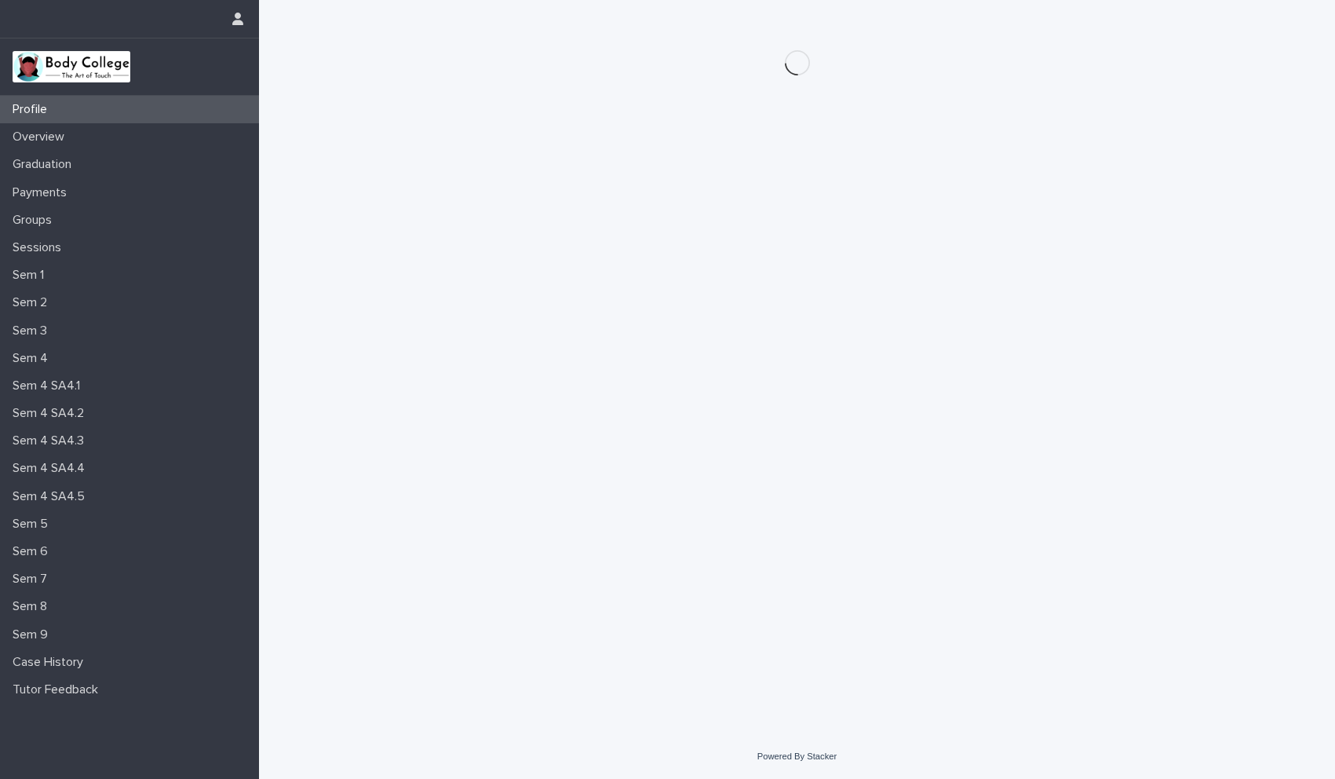 The height and width of the screenshot is (779, 1335). I want to click on p: Sem 1, so click(31, 275).